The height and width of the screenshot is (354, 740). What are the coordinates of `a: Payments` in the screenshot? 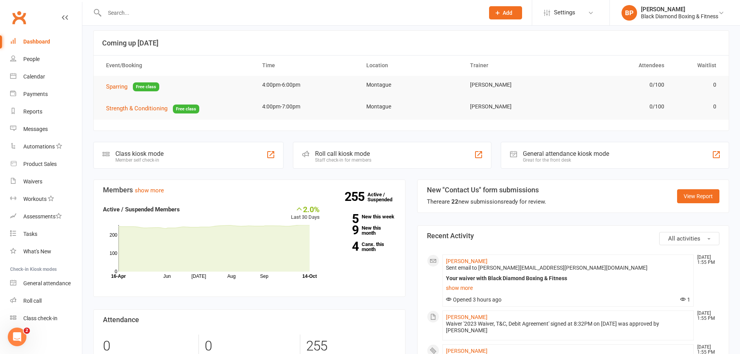 It's located at (46, 94).